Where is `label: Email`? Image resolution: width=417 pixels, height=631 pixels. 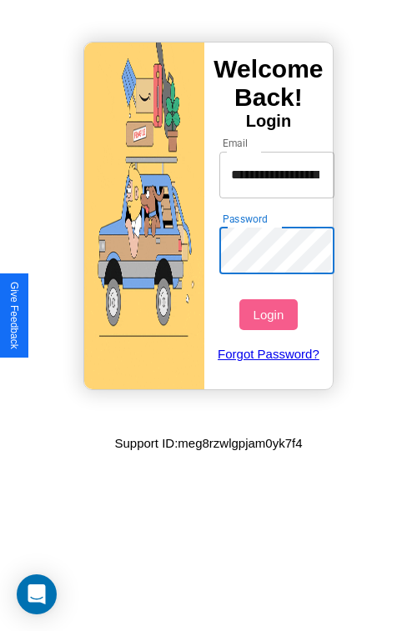
label: Email is located at coordinates (235, 143).